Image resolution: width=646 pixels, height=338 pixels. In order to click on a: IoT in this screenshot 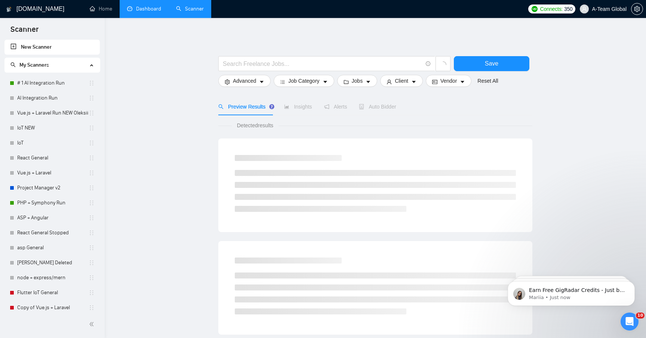, I will do `click(53, 143)`.